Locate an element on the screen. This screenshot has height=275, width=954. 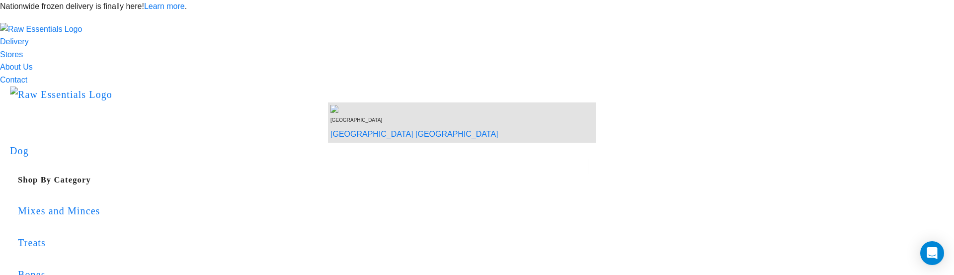
a: Treats is located at coordinates (303, 243).